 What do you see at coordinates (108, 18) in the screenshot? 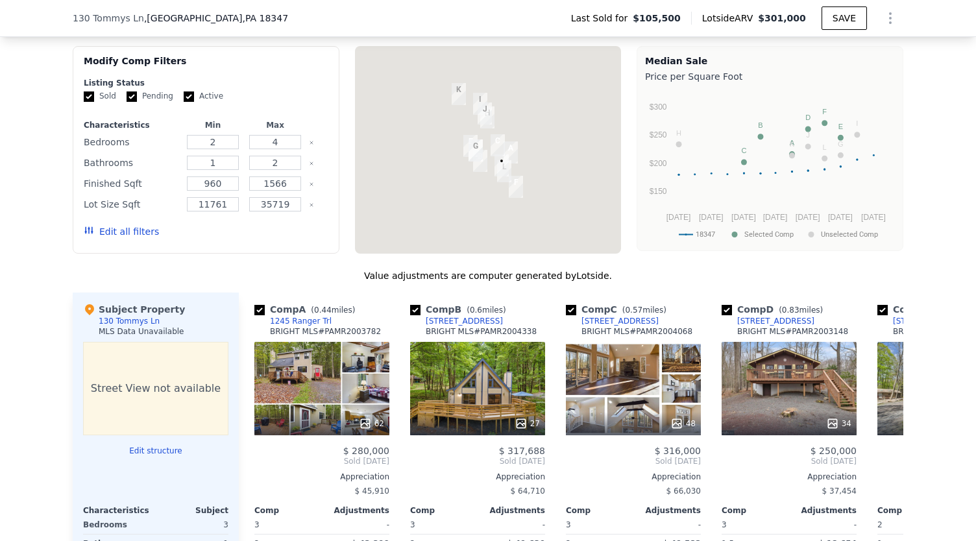
I see `span: 130 Tommys Ln` at bounding box center [108, 18].